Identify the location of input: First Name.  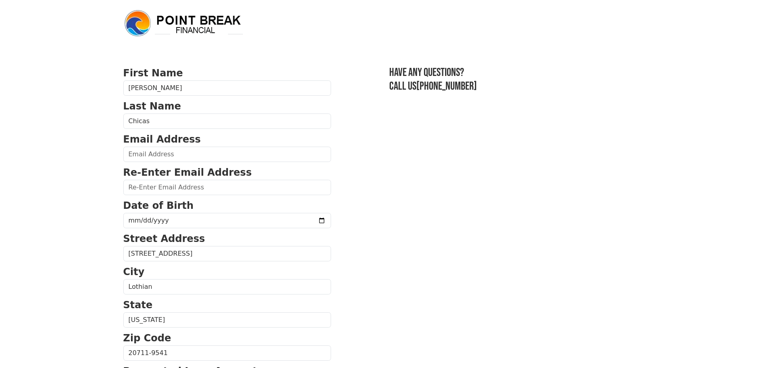
(227, 88).